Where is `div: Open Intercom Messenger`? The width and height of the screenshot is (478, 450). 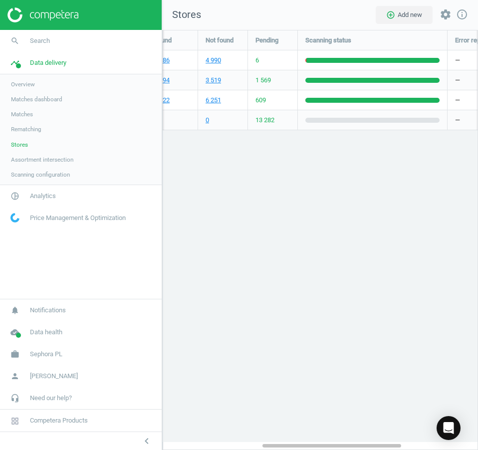 div: Open Intercom Messenger is located at coordinates (448, 428).